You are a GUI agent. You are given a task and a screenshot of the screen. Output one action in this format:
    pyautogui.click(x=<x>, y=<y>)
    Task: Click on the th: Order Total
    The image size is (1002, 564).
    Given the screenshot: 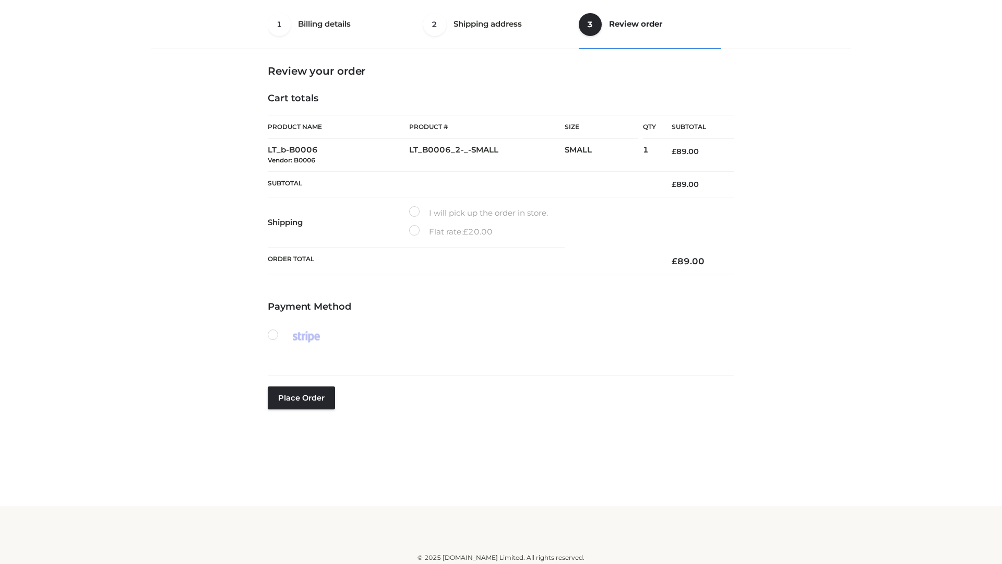 What is the action you would take?
    pyautogui.click(x=462, y=261)
    